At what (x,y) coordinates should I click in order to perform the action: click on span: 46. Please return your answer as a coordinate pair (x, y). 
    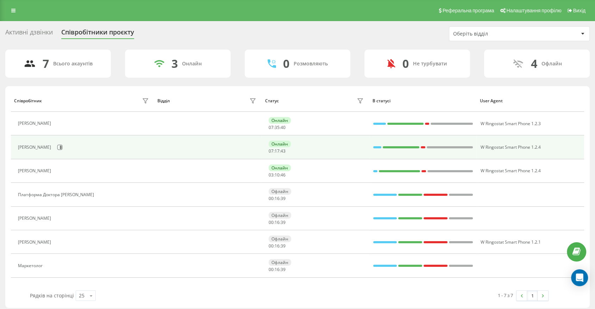
    Looking at the image, I should click on (283, 175).